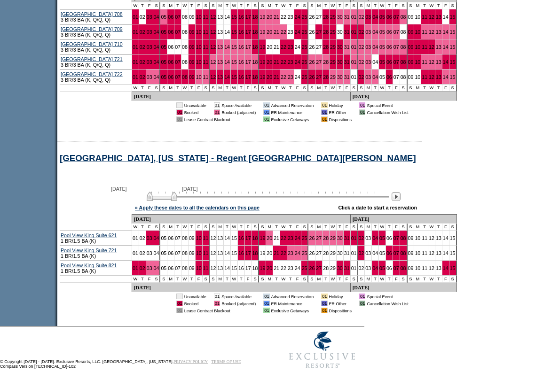 This screenshot has width=535, height=387. What do you see at coordinates (396, 197) in the screenshot?
I see `img: Next` at bounding box center [396, 197].